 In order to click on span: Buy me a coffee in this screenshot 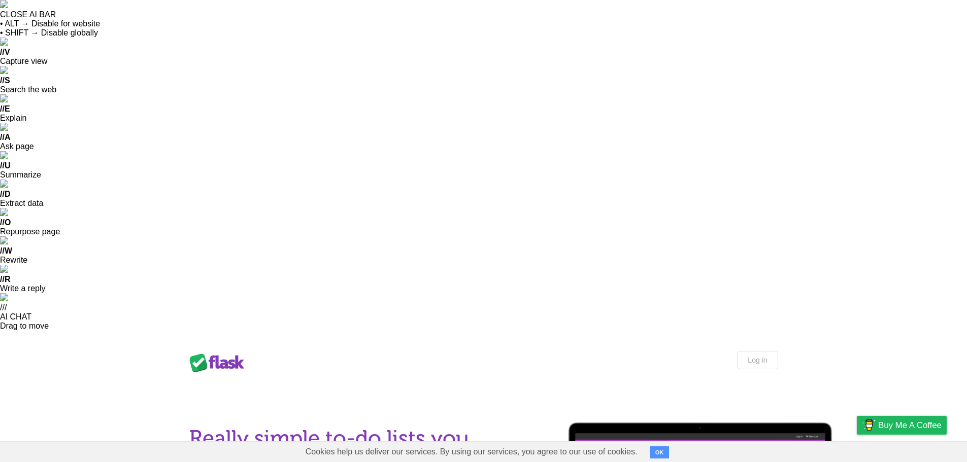, I will do `click(909, 425)`.